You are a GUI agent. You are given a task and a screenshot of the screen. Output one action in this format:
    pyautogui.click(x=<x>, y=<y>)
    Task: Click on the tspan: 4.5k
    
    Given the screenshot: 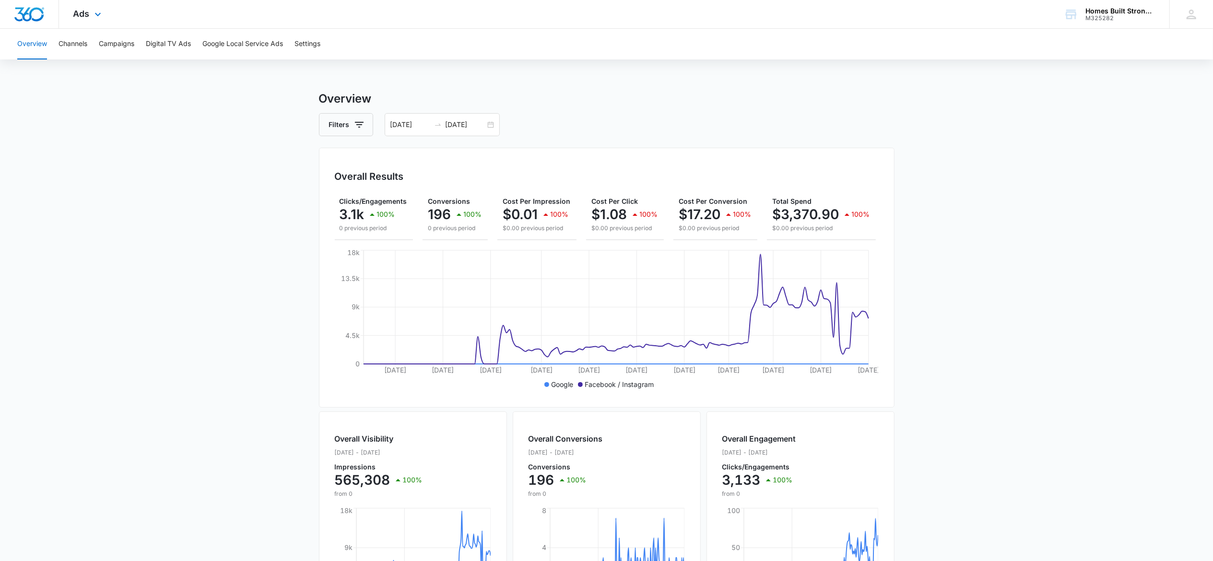 What is the action you would take?
    pyautogui.click(x=352, y=335)
    